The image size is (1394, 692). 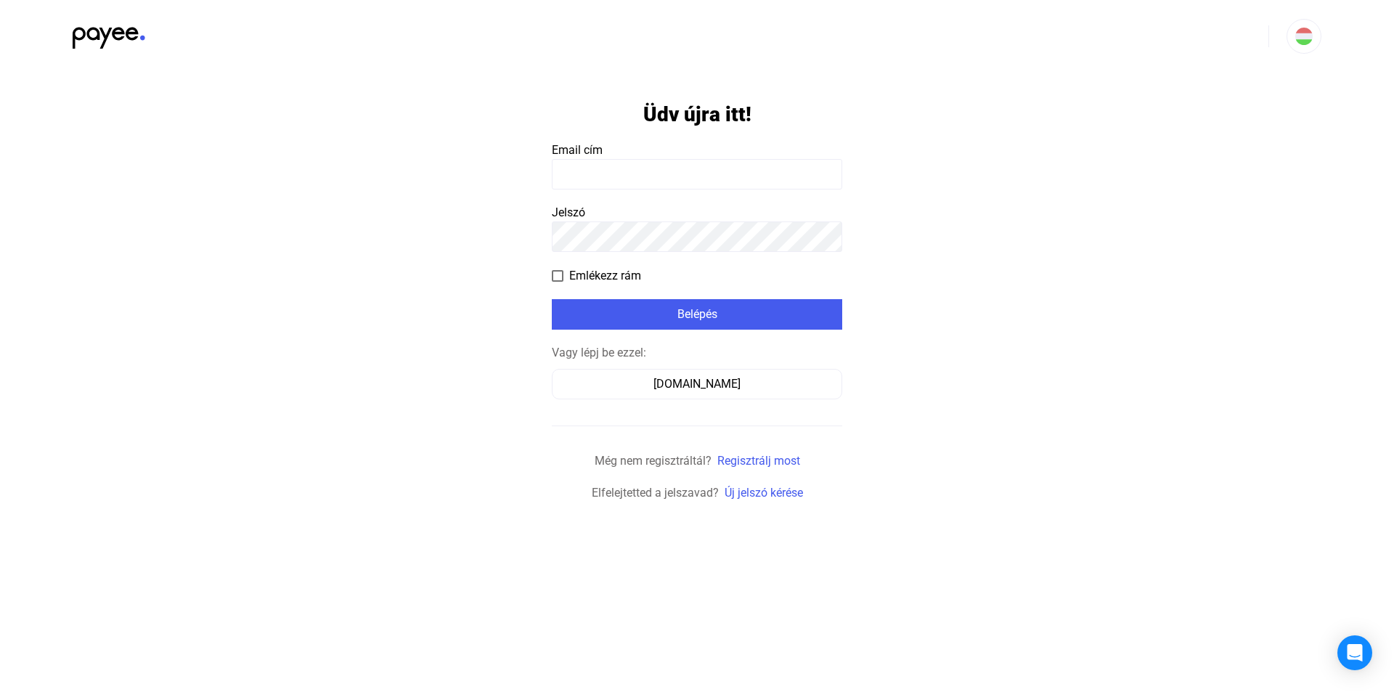 I want to click on div: Vagy lépj be ezzel:, so click(x=697, y=353).